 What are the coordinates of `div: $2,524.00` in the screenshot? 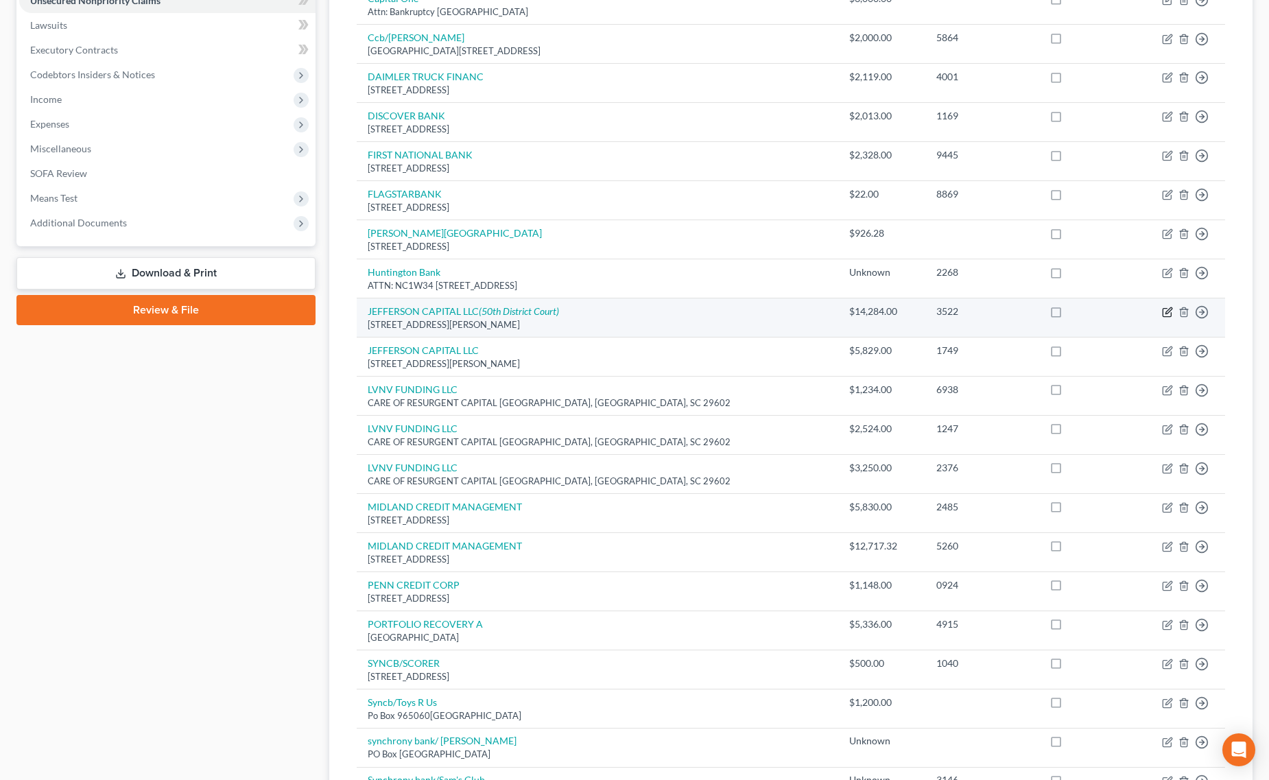 It's located at (882, 429).